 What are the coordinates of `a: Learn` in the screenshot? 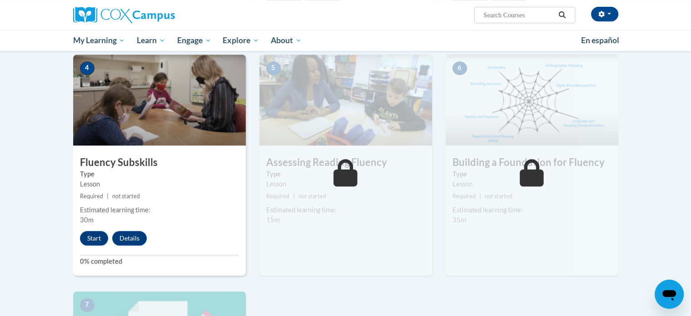 It's located at (151, 40).